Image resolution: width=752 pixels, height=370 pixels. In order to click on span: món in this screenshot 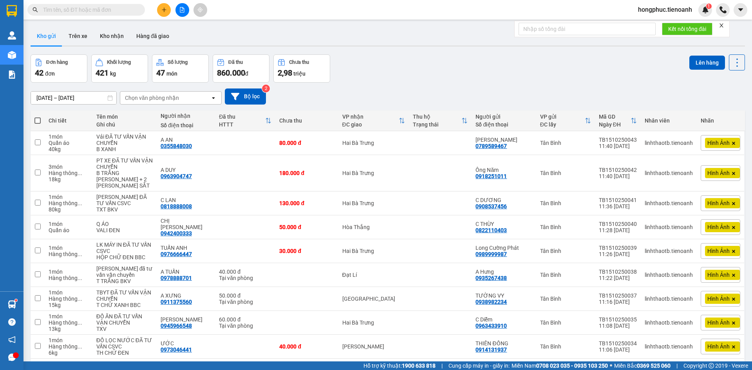, I will do `click(172, 74)`.